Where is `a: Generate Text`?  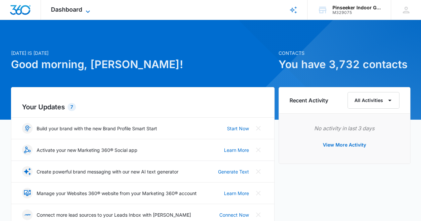
a: Generate Text is located at coordinates (233, 172).